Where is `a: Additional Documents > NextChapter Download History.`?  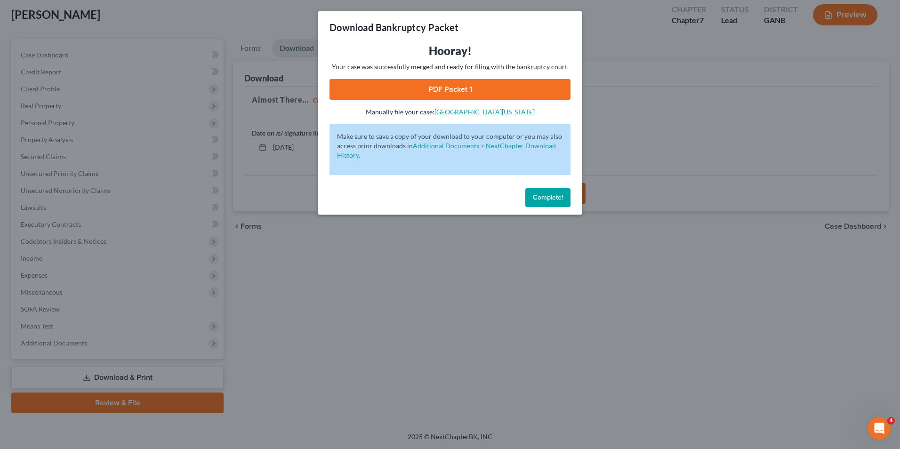
a: Additional Documents > NextChapter Download History. is located at coordinates (446, 150).